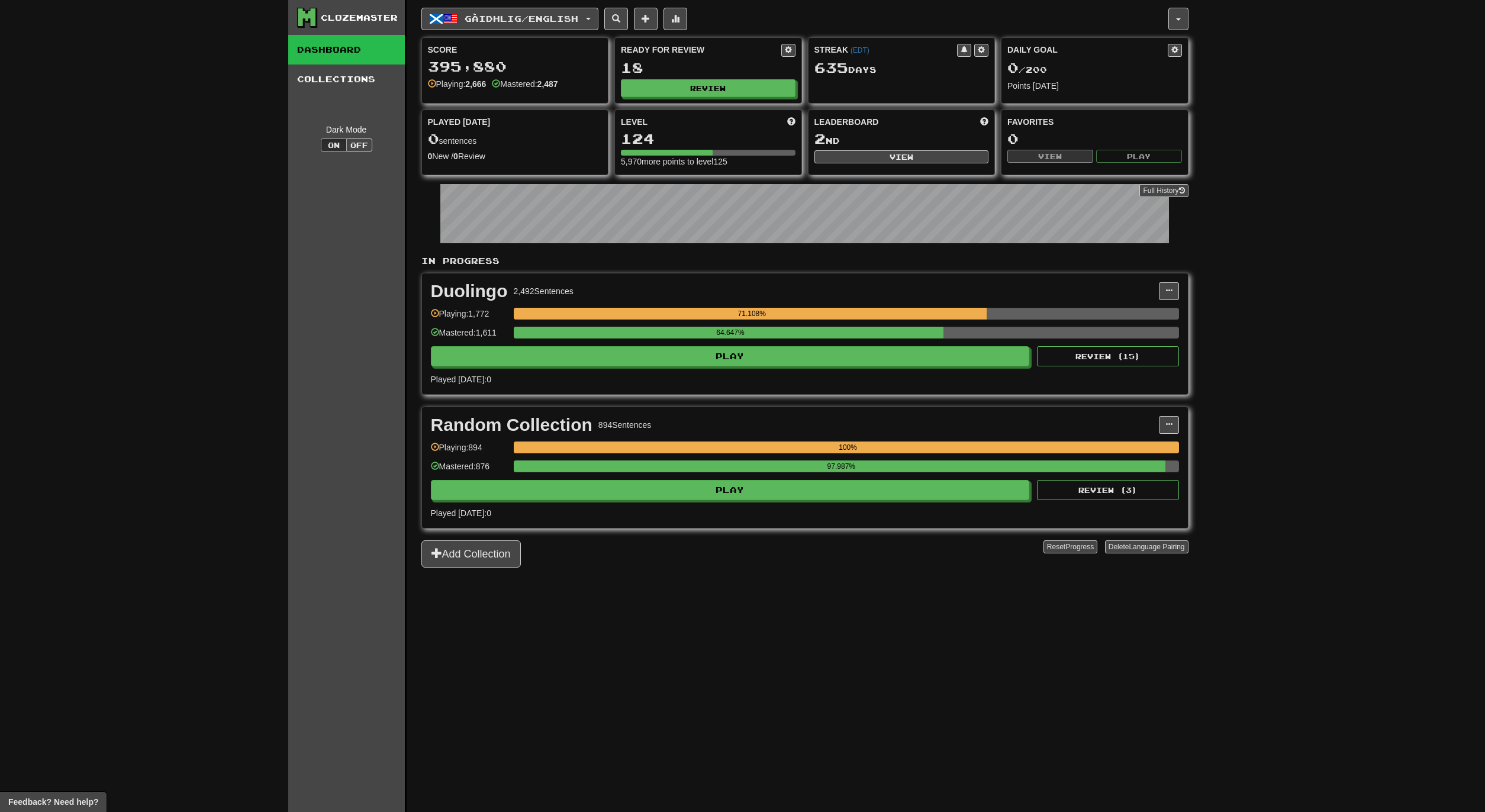 The height and width of the screenshot is (812, 1485). What do you see at coordinates (806, 261) in the screenshot?
I see `p: In Progress` at bounding box center [806, 261].